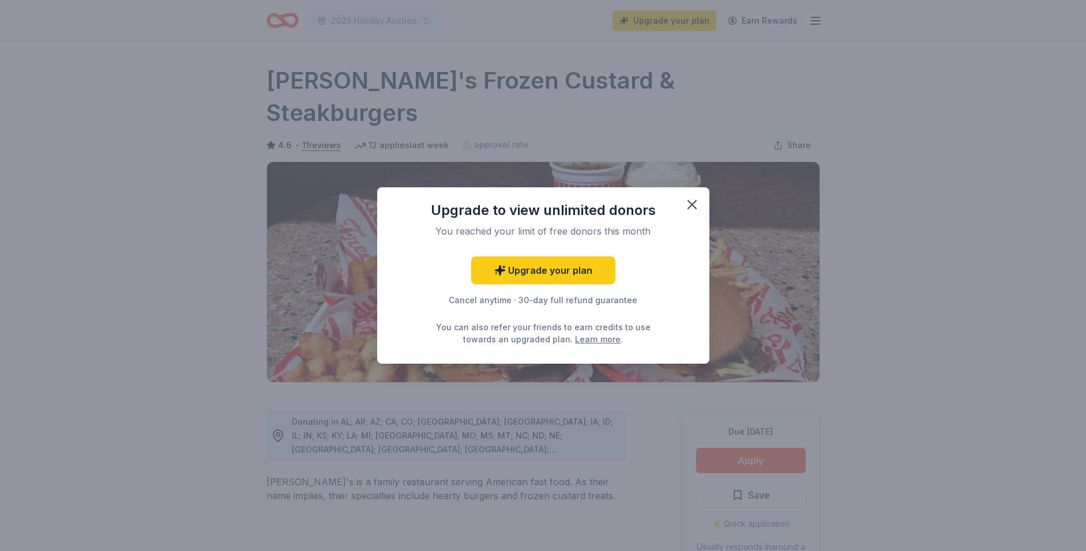 The width and height of the screenshot is (1086, 551). Describe the element at coordinates (543, 211) in the screenshot. I see `div: Upgrade to view unlimited donors` at that location.